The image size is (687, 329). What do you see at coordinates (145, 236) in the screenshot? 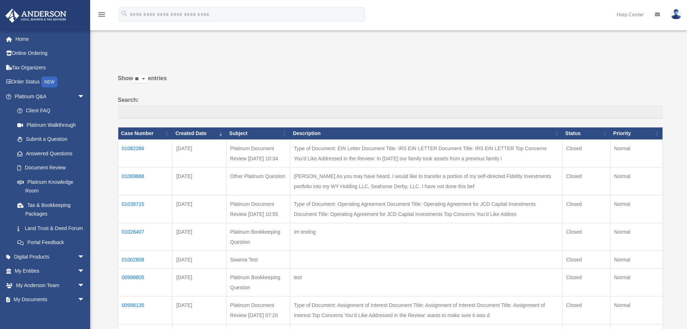
I see `td: 01026407` at bounding box center [145, 236].